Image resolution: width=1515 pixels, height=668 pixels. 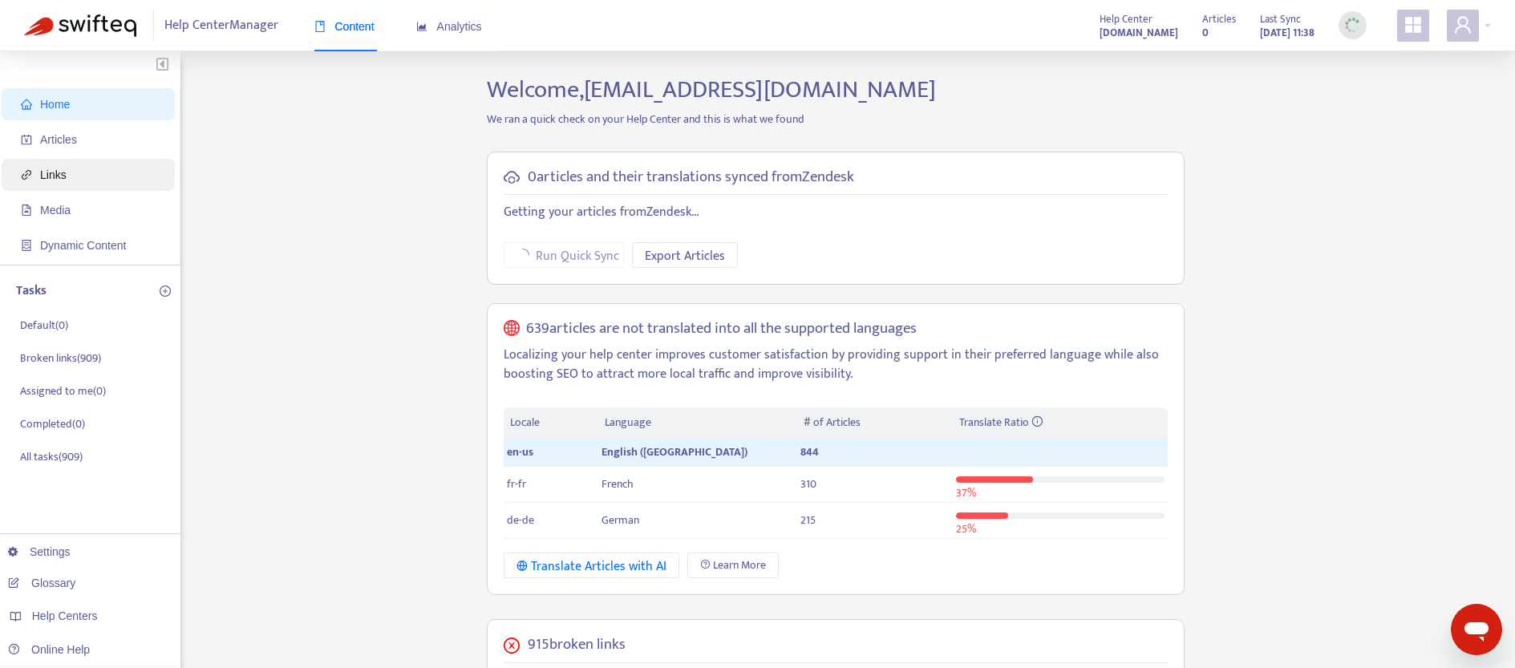 I want to click on h5: 915 broken links, so click(x=577, y=645).